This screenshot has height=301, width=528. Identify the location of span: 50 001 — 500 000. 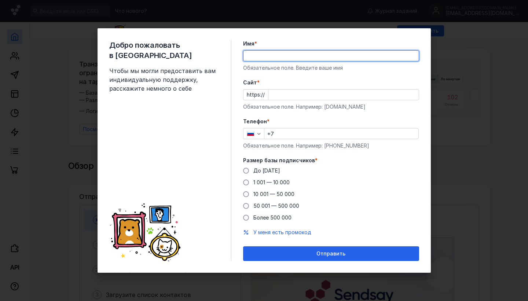
(276, 205).